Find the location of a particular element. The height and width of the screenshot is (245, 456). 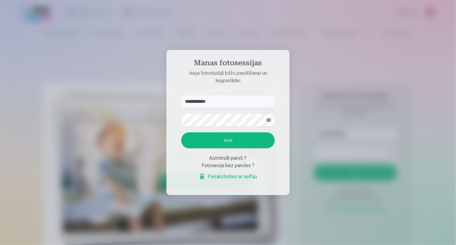

button: Ieiet is located at coordinates (228, 140).